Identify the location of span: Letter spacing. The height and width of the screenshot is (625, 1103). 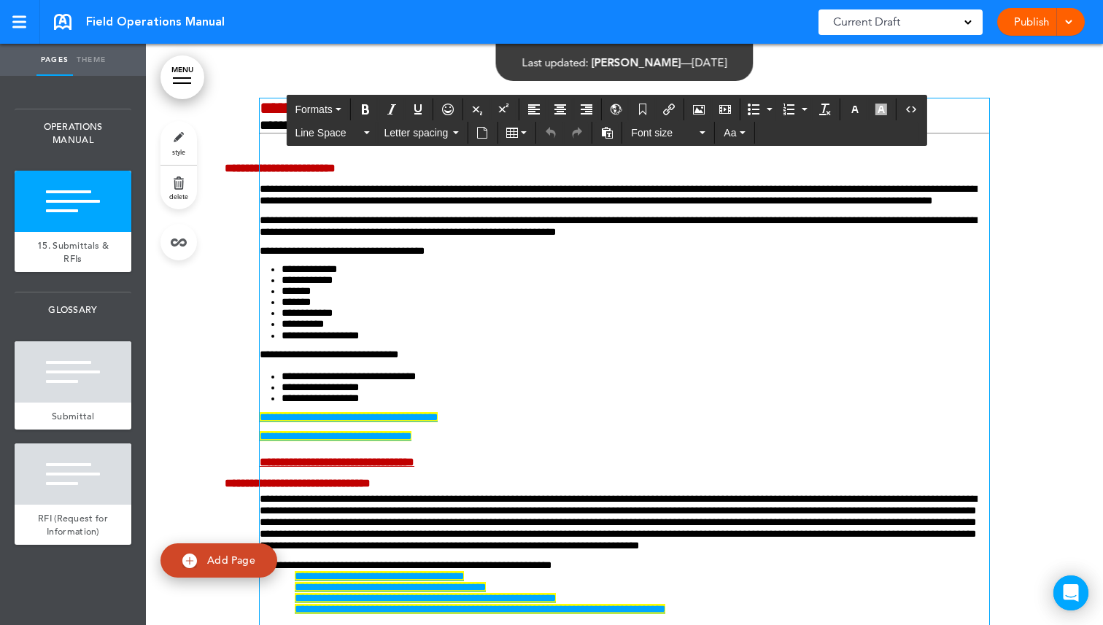
(417, 133).